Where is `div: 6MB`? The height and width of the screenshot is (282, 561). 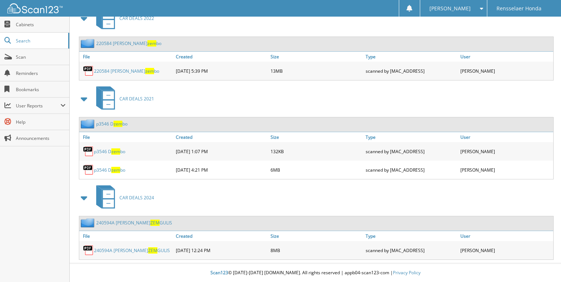
div: 6MB is located at coordinates (316, 170).